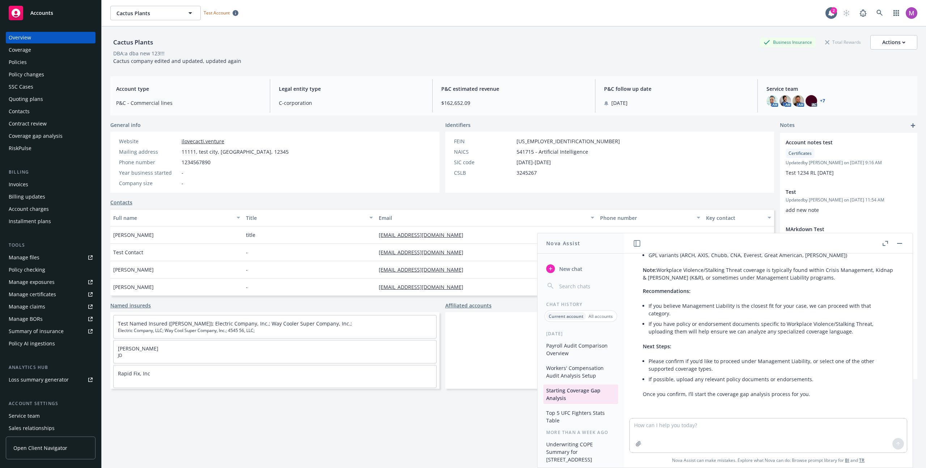  What do you see at coordinates (26, 99) in the screenshot?
I see `div: Quoting plans` at bounding box center [26, 99].